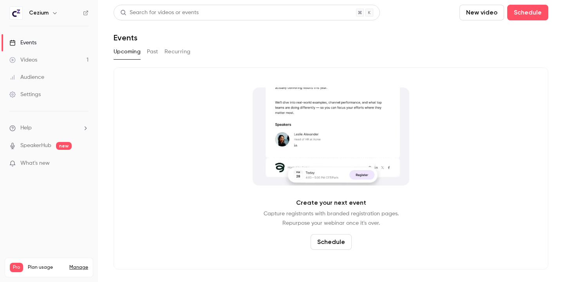  What do you see at coordinates (23, 60) in the screenshot?
I see `div: Videos` at bounding box center [23, 60].